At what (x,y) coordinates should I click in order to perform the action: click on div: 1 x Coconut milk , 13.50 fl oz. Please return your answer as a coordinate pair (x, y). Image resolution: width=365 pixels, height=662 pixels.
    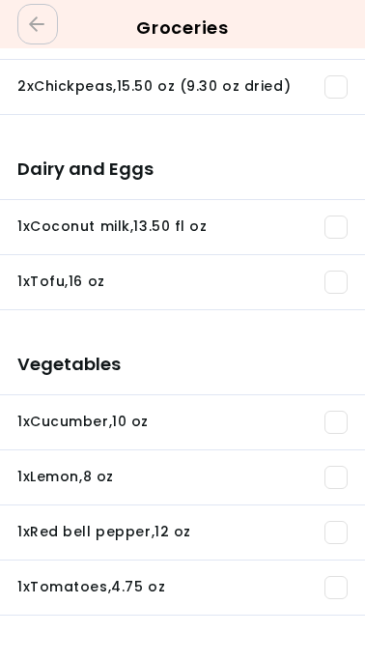
    Looking at the image, I should click on (112, 227).